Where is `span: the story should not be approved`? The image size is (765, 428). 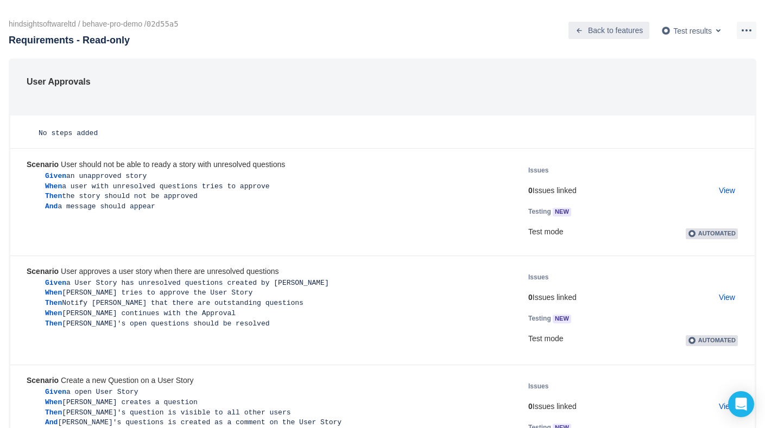
span: the story should not be approved is located at coordinates (130, 196).